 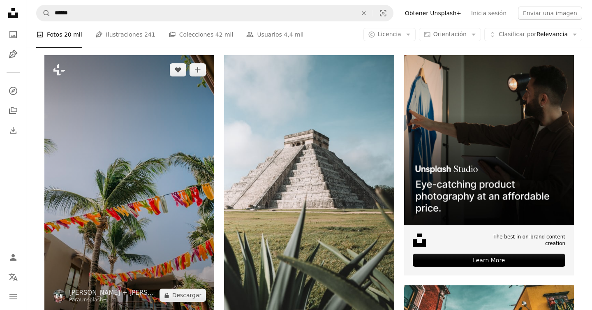 I want to click on button: Búsqueda visual, so click(x=383, y=13).